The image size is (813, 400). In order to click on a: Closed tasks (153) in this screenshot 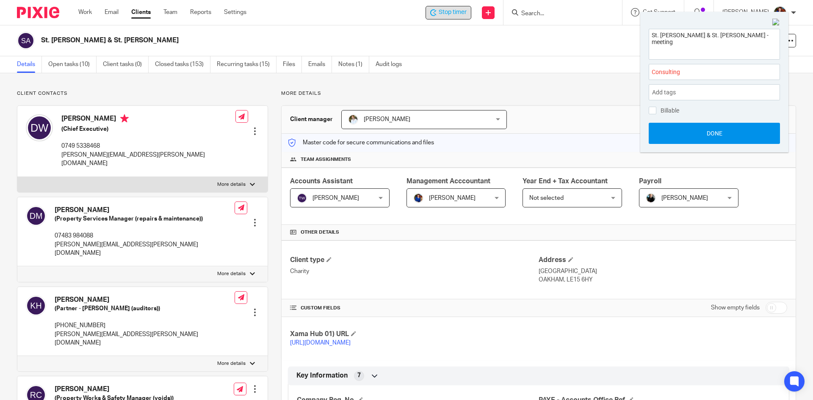, I will do `click(182, 64)`.